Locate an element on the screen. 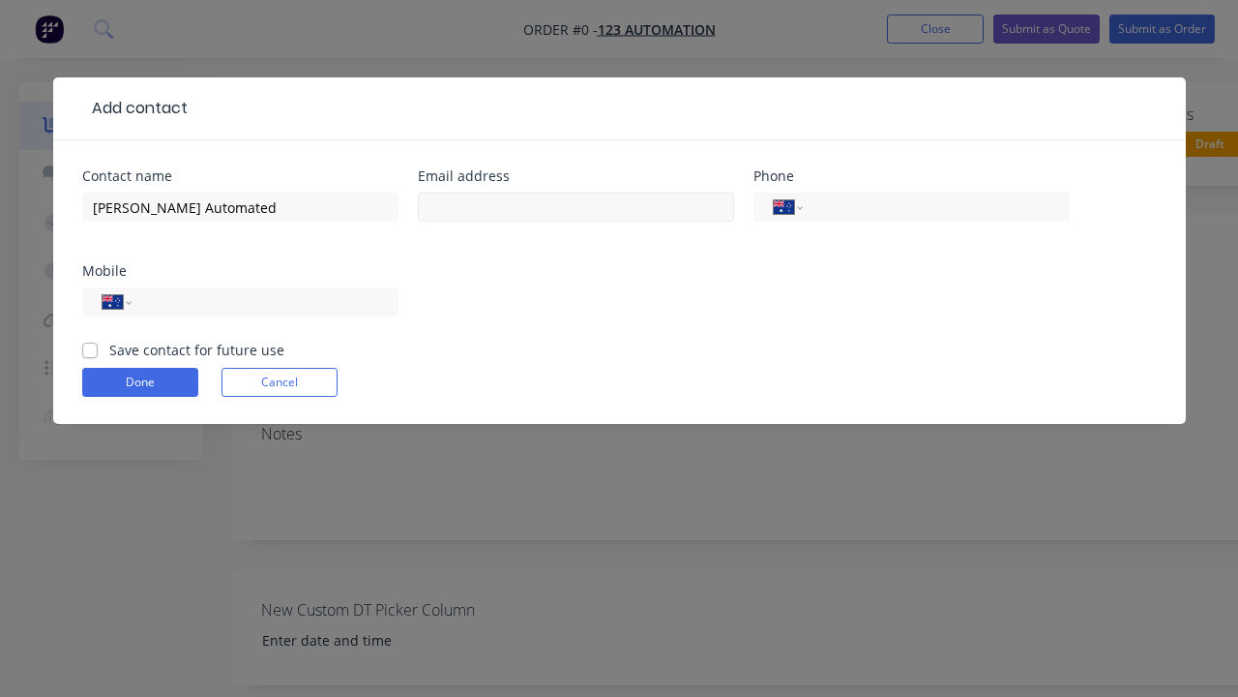 The width and height of the screenshot is (1238, 697). div: Mobile is located at coordinates (240, 271).